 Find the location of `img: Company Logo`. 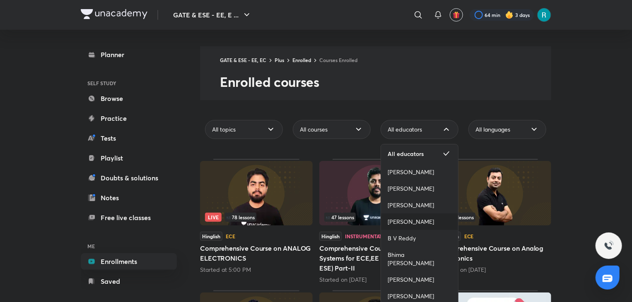

img: Company Logo is located at coordinates (114, 14).